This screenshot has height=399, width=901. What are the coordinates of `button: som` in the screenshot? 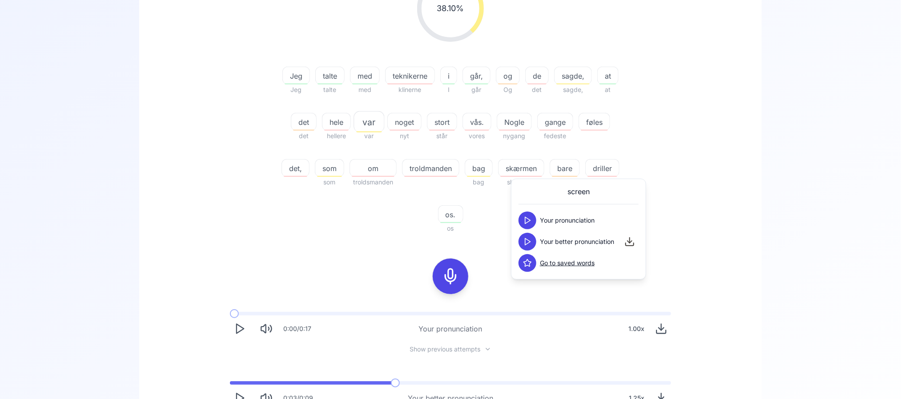 It's located at (329, 168).